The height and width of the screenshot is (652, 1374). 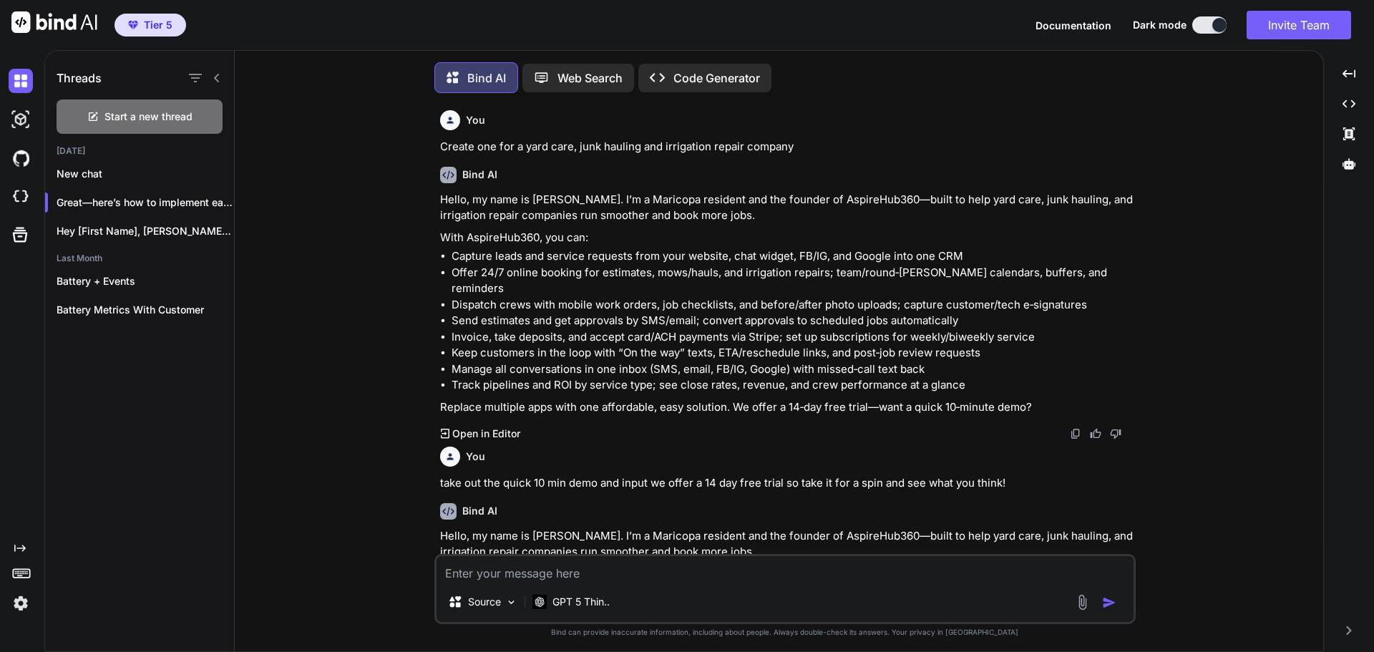 What do you see at coordinates (148, 117) in the screenshot?
I see `span: Start a new thread` at bounding box center [148, 117].